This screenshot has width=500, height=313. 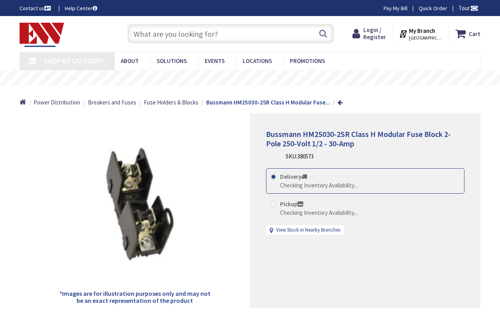 I want to click on span: Tour, so click(x=469, y=8).